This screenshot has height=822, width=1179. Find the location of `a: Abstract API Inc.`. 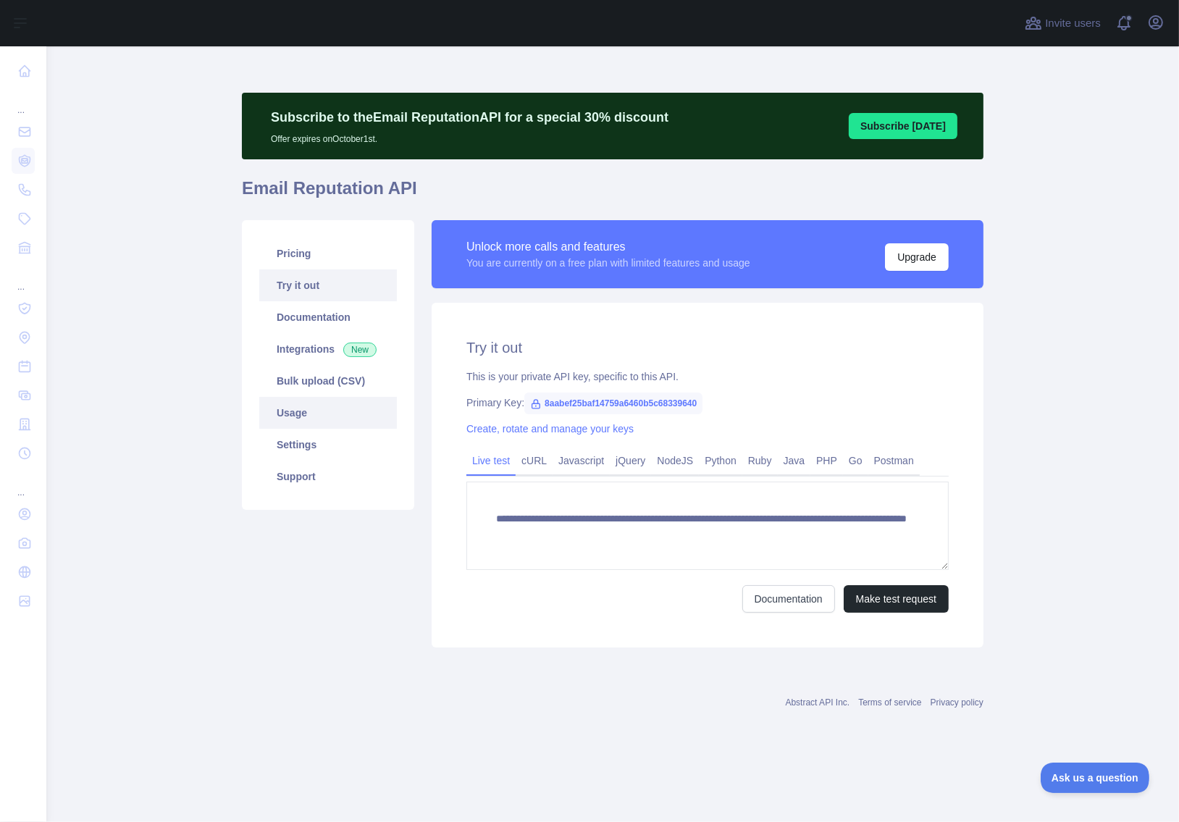

a: Abstract API Inc. is located at coordinates (817, 702).